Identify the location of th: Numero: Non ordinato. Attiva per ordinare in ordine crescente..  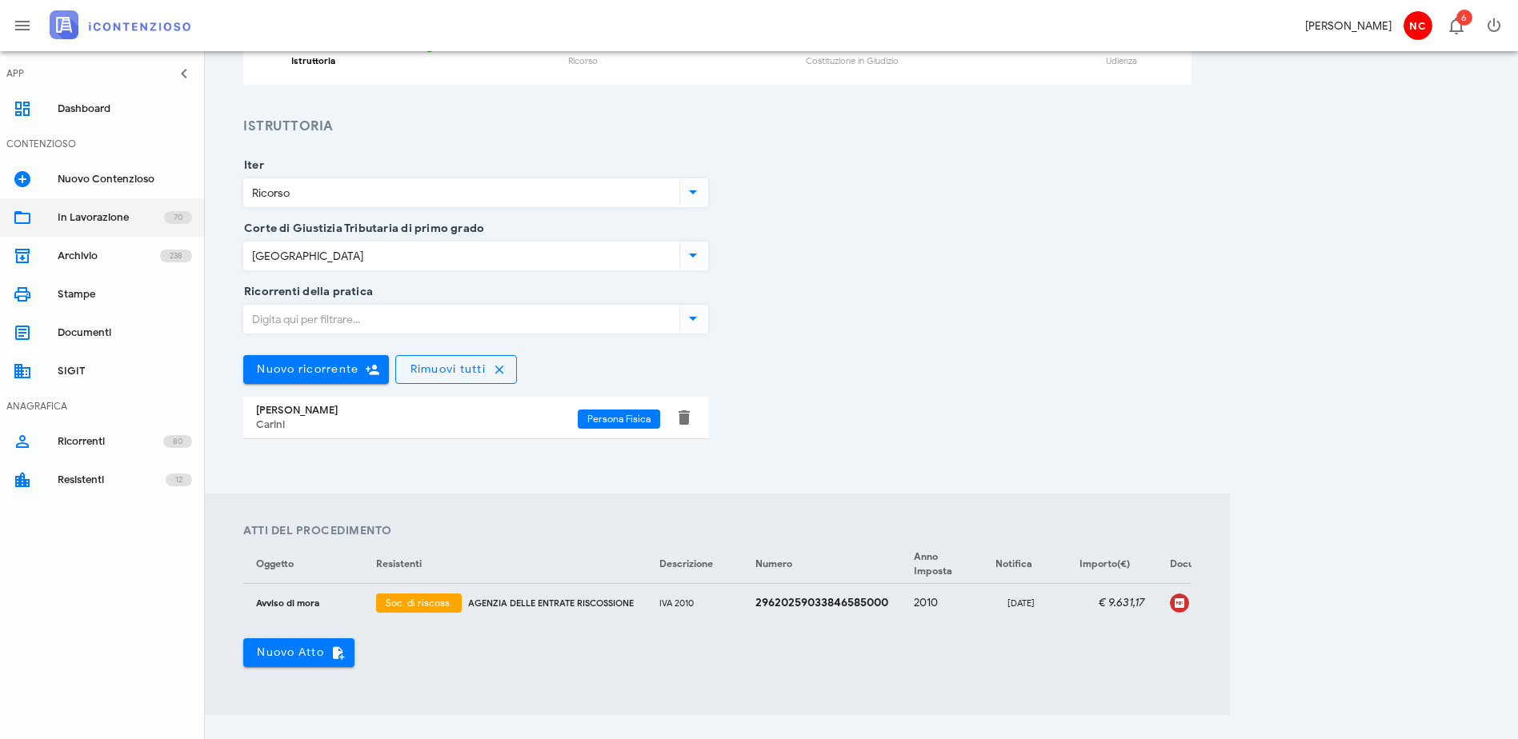
(822, 565).